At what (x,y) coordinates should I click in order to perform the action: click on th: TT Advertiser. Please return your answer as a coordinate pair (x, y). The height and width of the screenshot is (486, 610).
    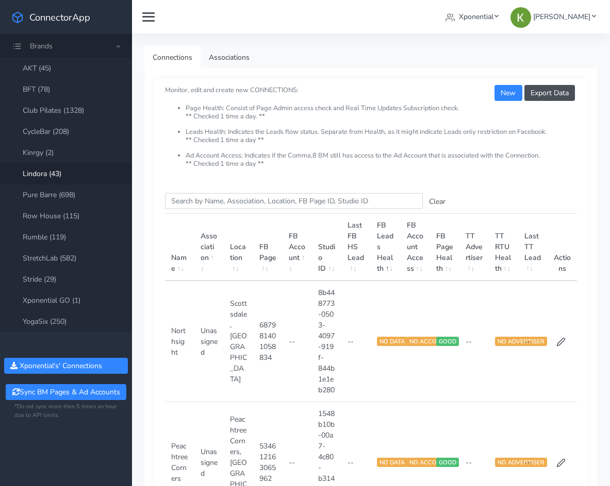
    Looking at the image, I should click on (474, 247).